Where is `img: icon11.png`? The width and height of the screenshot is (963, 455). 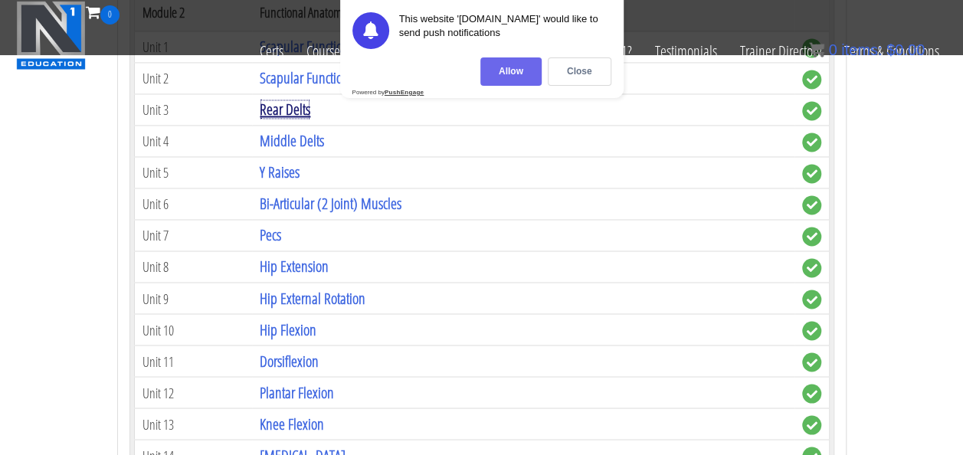
img: icon11.png is located at coordinates (816, 50).